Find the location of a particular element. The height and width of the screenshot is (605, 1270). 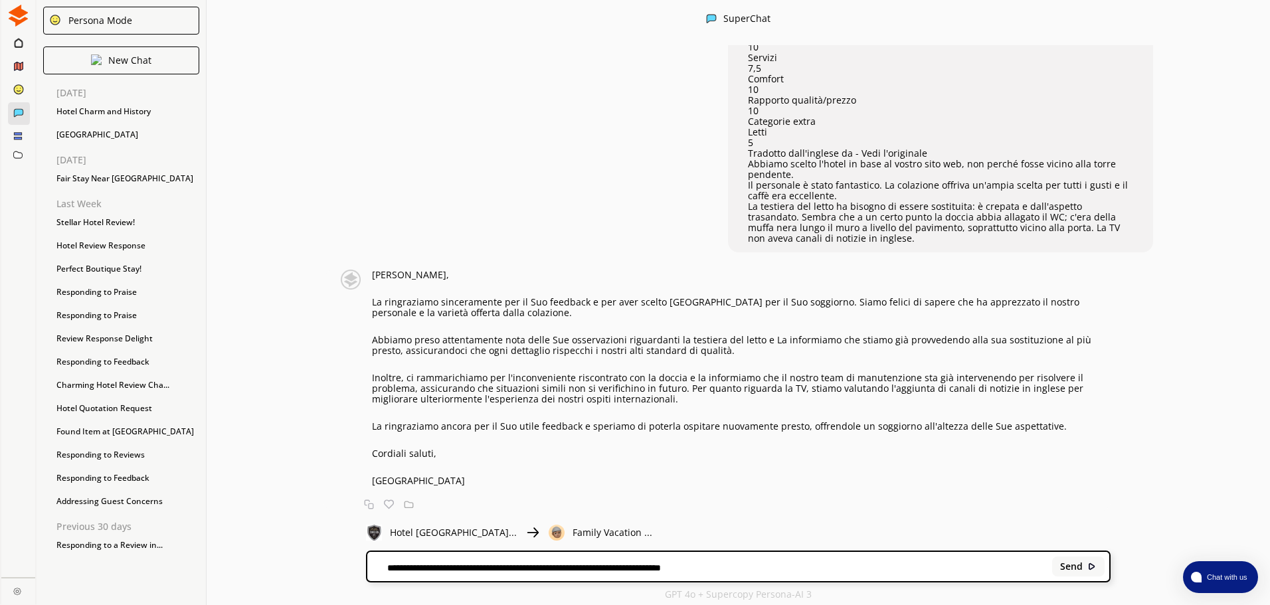

p: La ringraziamo ancora per il Suo utile feedback e speriamo di poterla ospitare nuovamente presto,... is located at coordinates (741, 426).